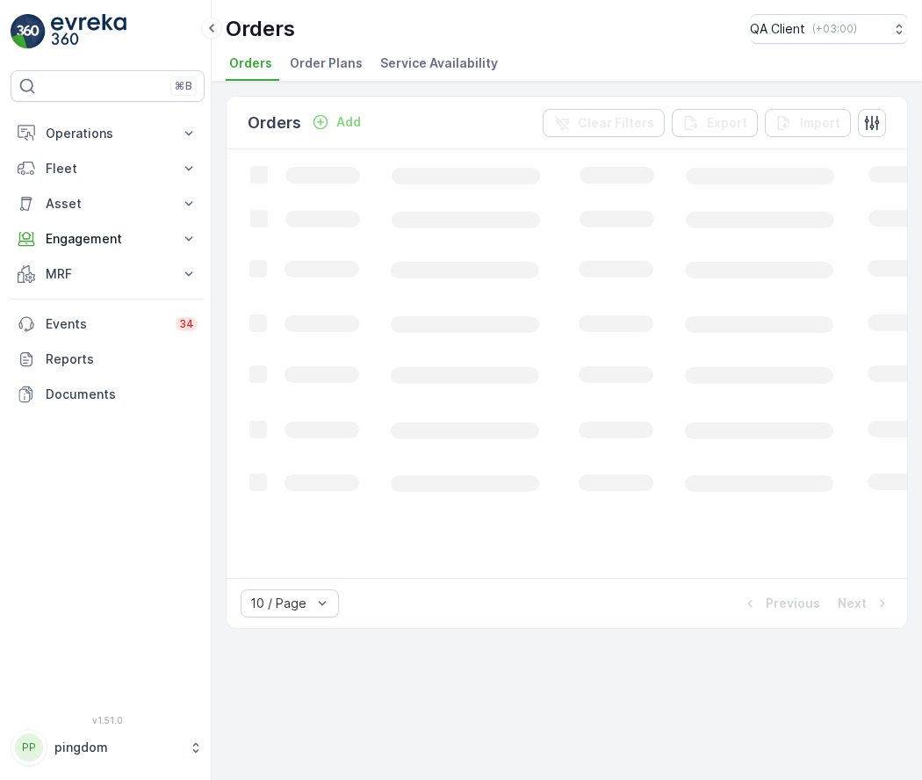 The width and height of the screenshot is (922, 780). What do you see at coordinates (107, 134) in the screenshot?
I see `button: Operations` at bounding box center [107, 134].